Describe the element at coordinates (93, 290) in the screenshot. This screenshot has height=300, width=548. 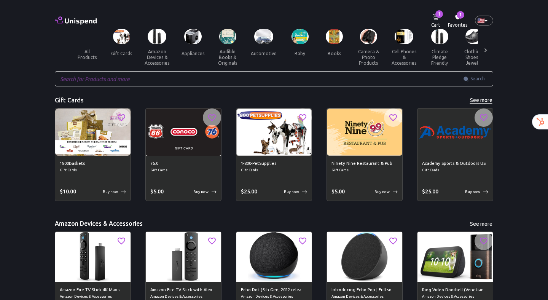
I see `h6: Amazon Fire TV Stick 4K Max streaming device, Wi-Fi 6, Alexa Voice Remote (includes TV controls)` at that location.